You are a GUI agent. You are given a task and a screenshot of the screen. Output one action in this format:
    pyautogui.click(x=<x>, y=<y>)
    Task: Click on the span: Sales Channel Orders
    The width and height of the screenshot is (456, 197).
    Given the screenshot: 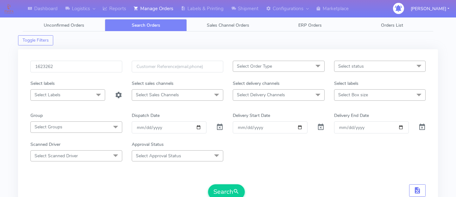 What is the action you would take?
    pyautogui.click(x=228, y=25)
    